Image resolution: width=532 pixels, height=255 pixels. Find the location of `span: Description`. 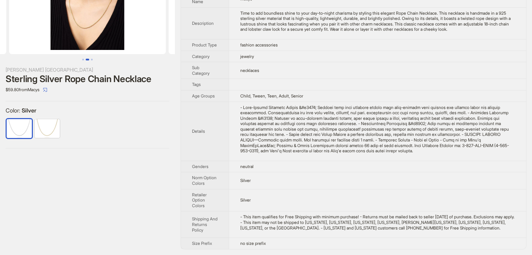

span: Description is located at coordinates (203, 23).